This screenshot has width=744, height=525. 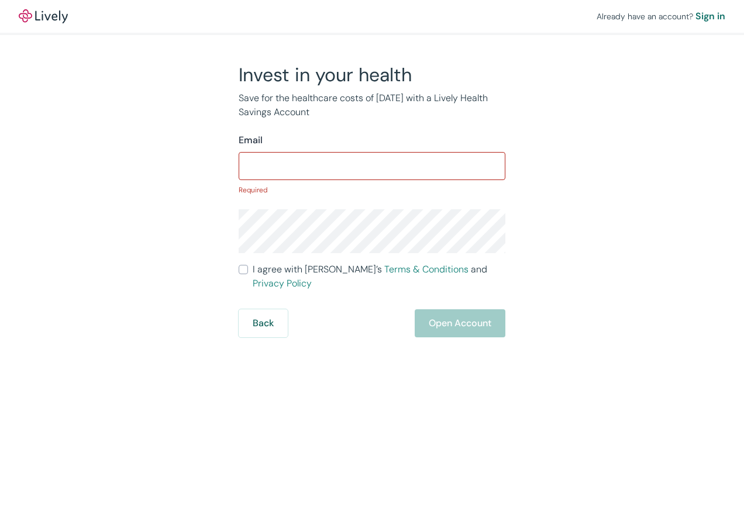 What do you see at coordinates (282, 283) in the screenshot?
I see `a: Privacy Policy` at bounding box center [282, 283].